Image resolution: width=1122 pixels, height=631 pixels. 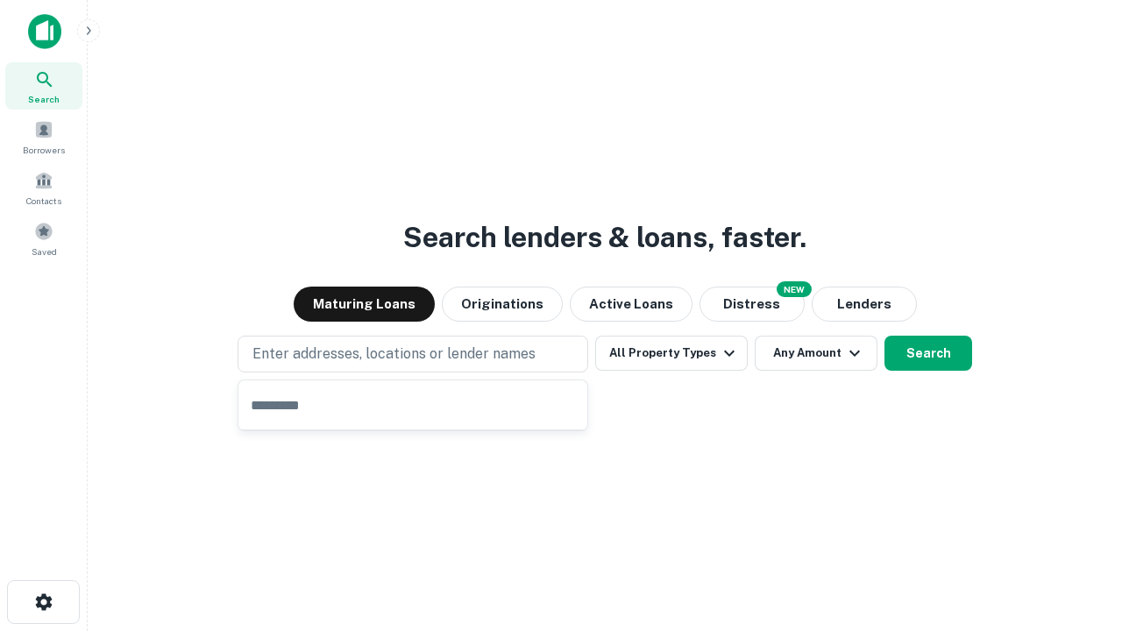 What do you see at coordinates (44, 238) in the screenshot?
I see `div: Saved` at bounding box center [44, 238].